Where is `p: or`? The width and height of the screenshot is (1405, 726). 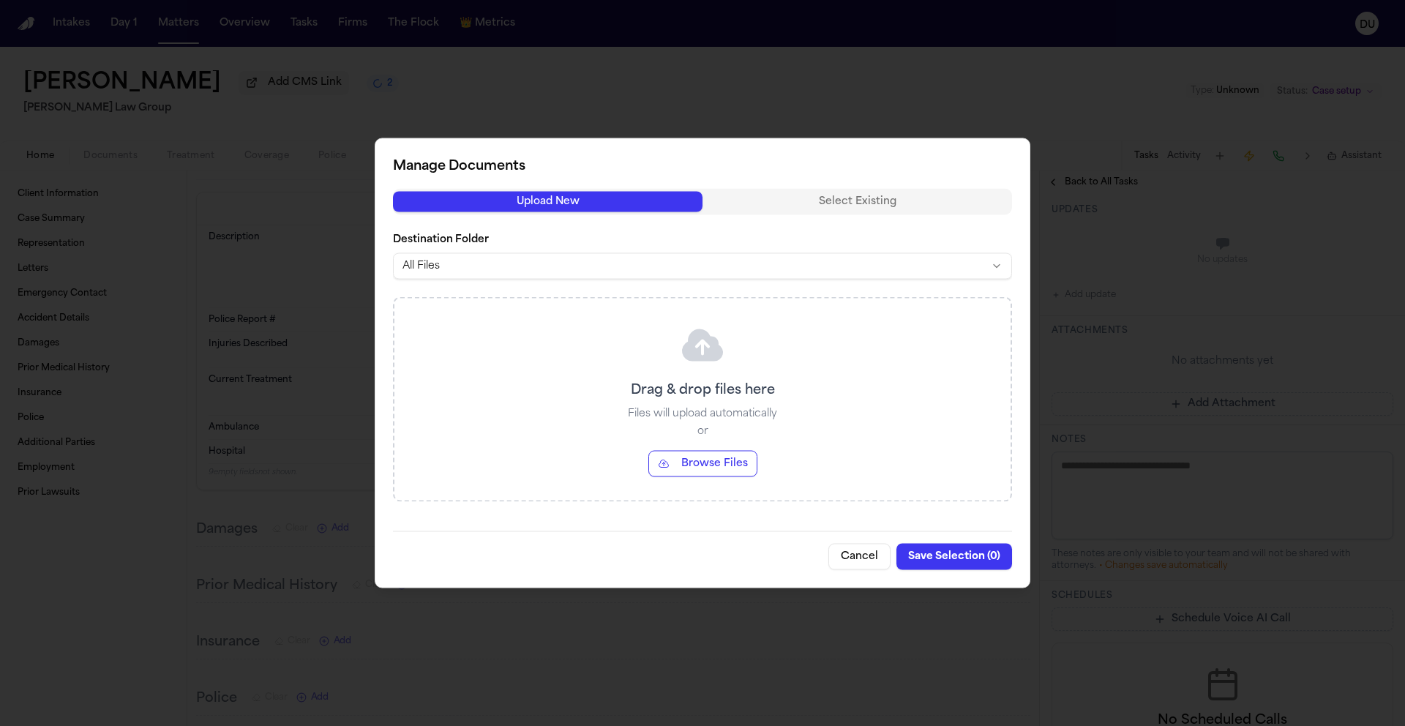 p: or is located at coordinates (702, 432).